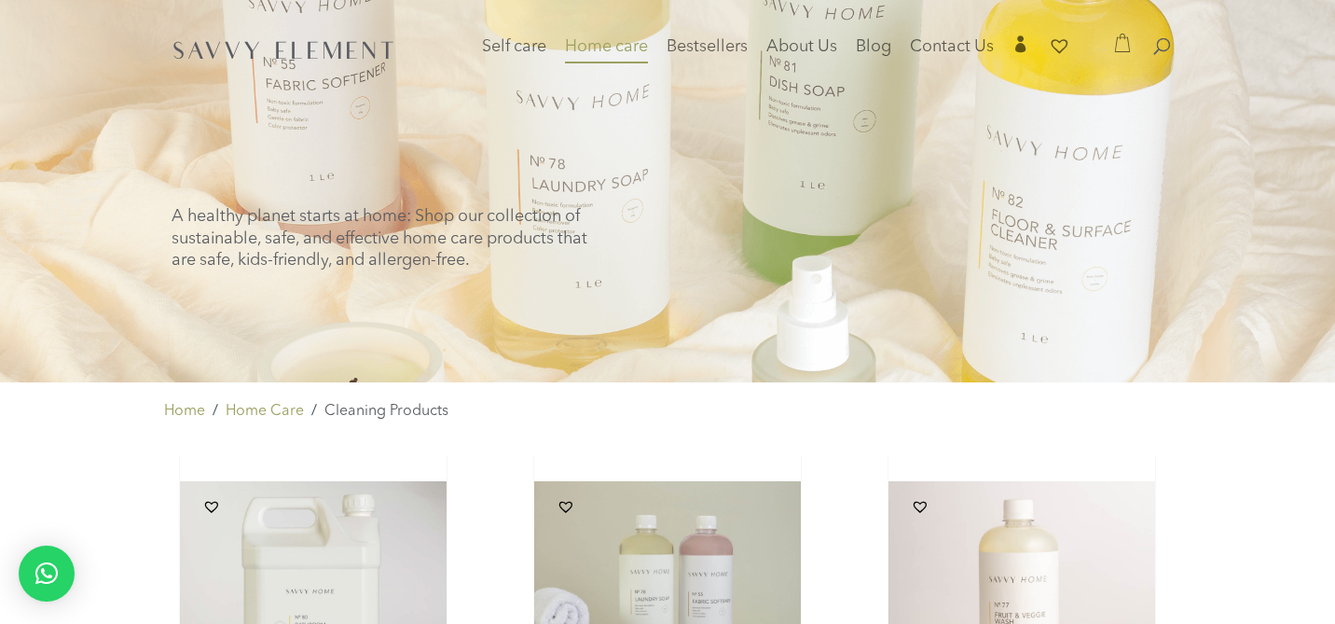  I want to click on a: Bestsellers, so click(707, 53).